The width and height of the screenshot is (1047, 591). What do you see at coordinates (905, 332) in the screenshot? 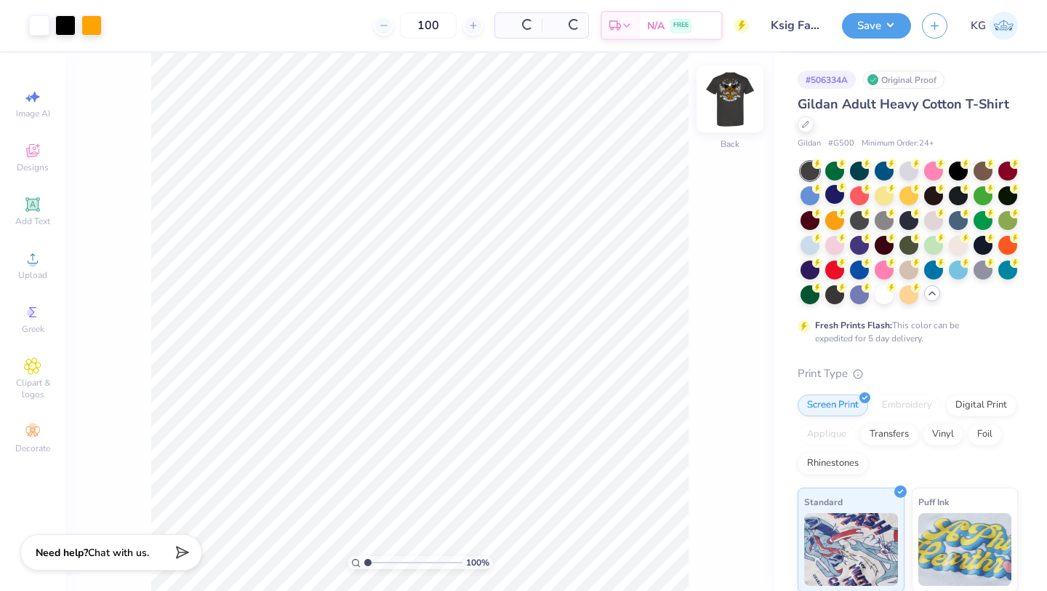
I see `div: This color can be expedited for 5 day delivery.` at bounding box center [905, 332].